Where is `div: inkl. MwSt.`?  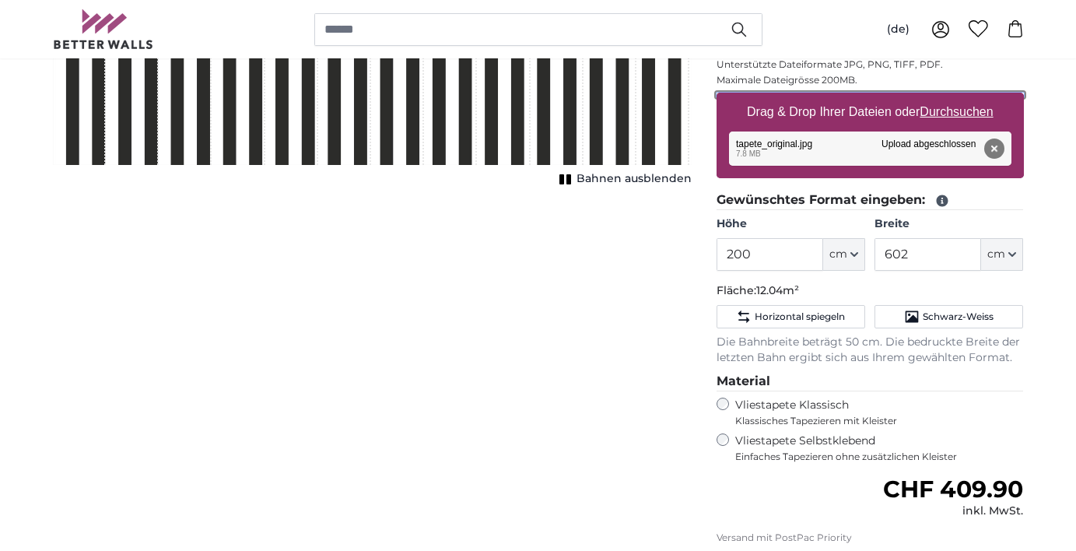 div: inkl. MwSt. is located at coordinates (953, 511).